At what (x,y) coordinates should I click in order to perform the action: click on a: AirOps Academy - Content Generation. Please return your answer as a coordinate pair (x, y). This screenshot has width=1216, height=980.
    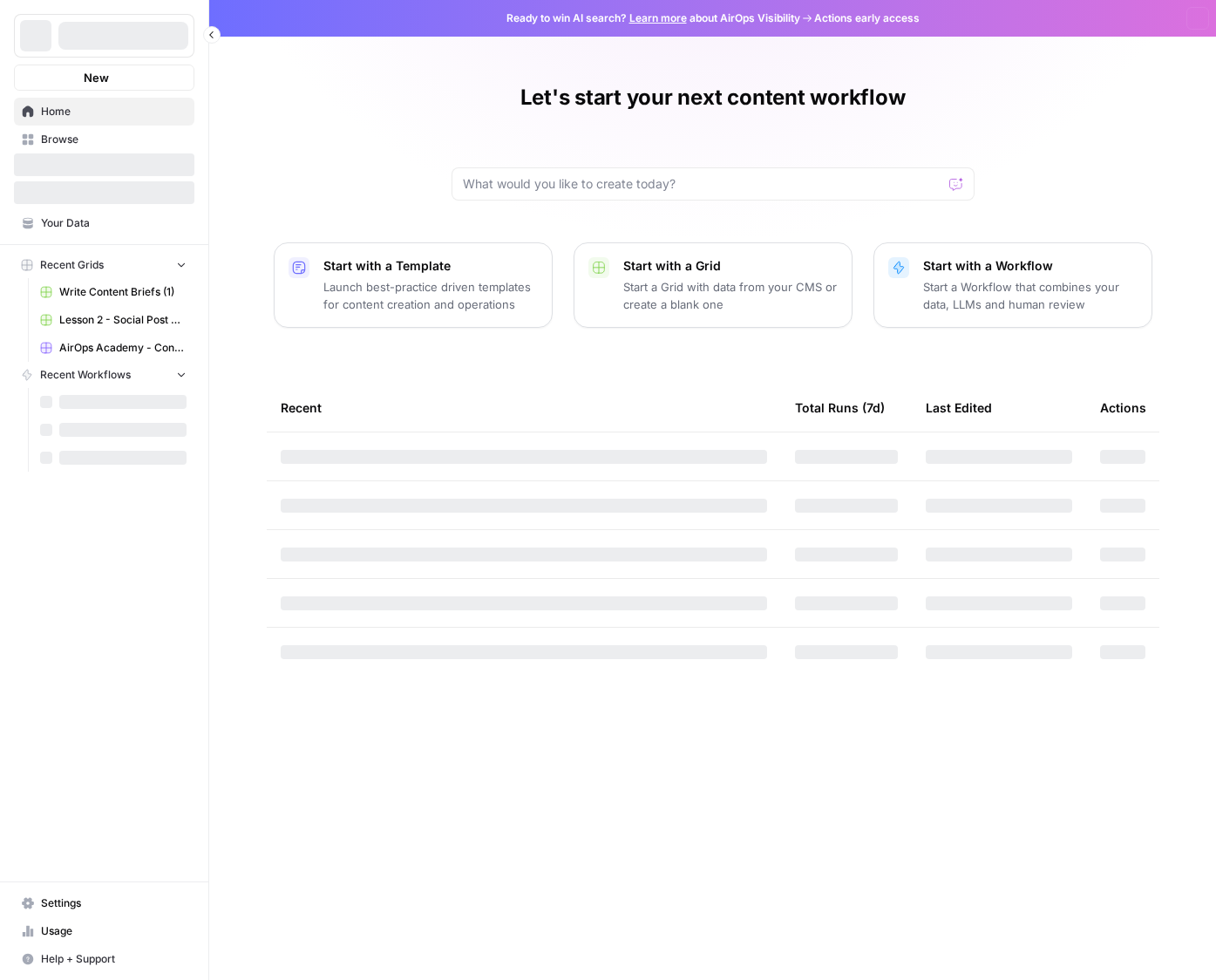
    Looking at the image, I should click on (113, 348).